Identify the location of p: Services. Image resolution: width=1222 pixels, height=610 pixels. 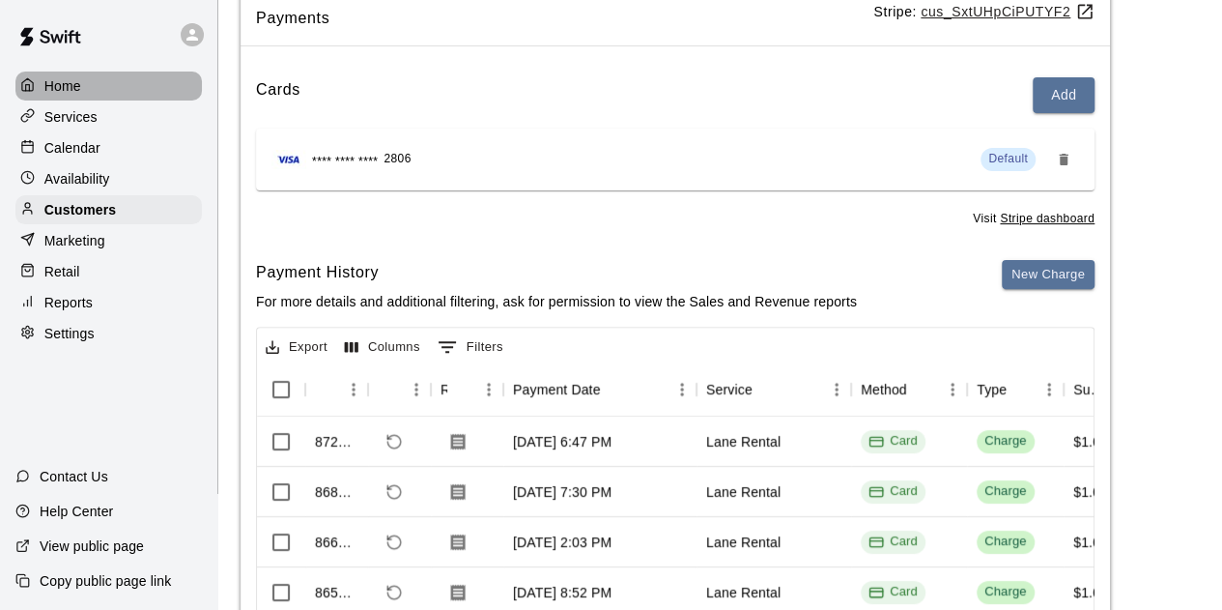
(71, 117).